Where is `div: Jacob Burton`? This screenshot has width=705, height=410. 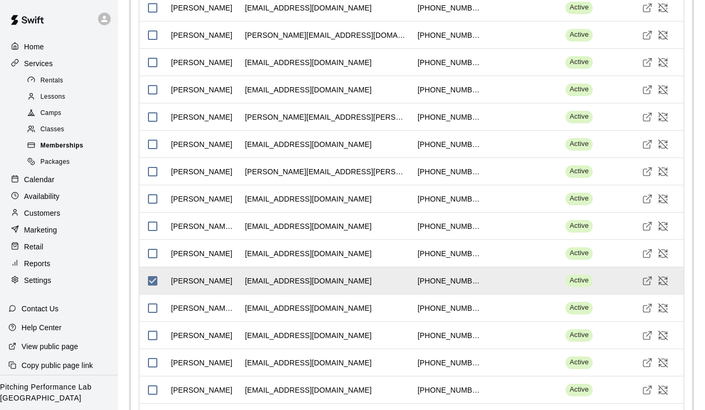 div: Jacob Burton is located at coordinates (201, 8).